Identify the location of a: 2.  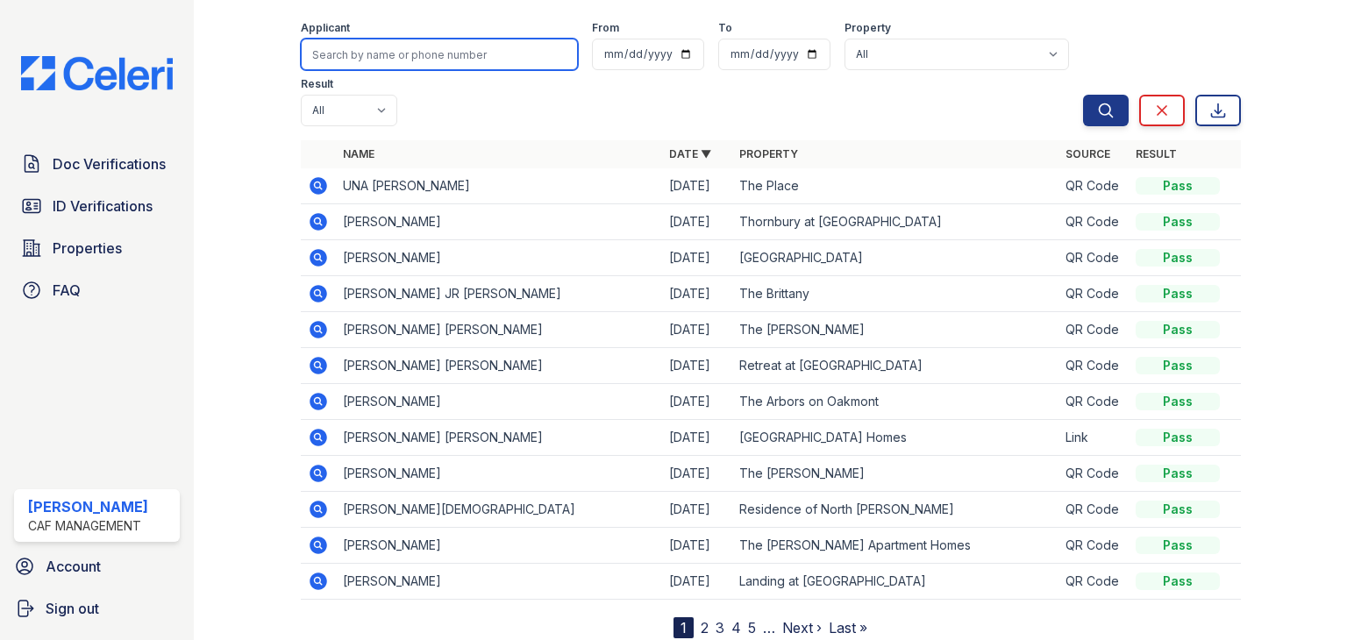
(704, 628).